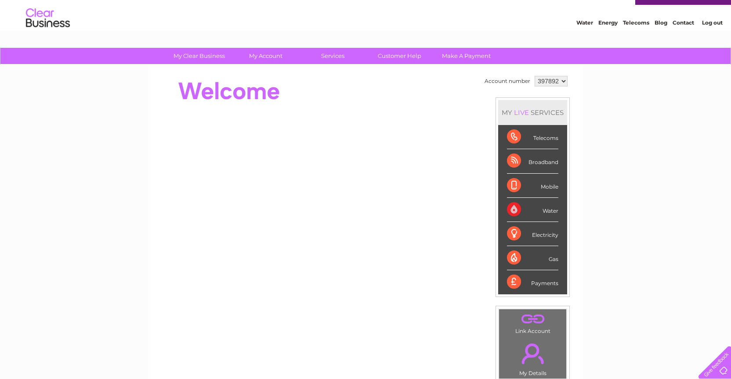 This screenshot has width=731, height=379. Describe the element at coordinates (48, 36) in the screenshot. I see `img: logo.png` at that location.